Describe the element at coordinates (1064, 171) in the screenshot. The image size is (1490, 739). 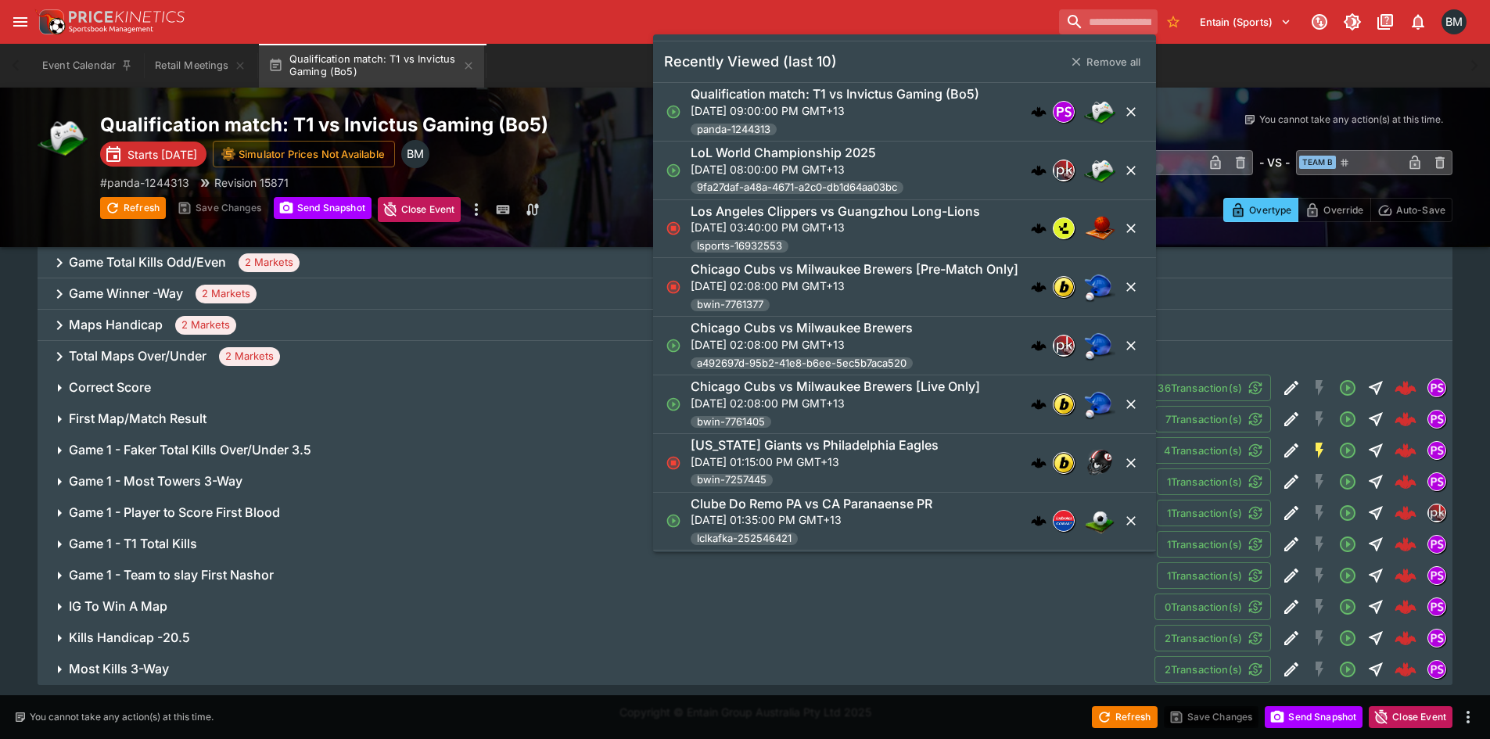
I see `img: pricekinetics.png` at that location.